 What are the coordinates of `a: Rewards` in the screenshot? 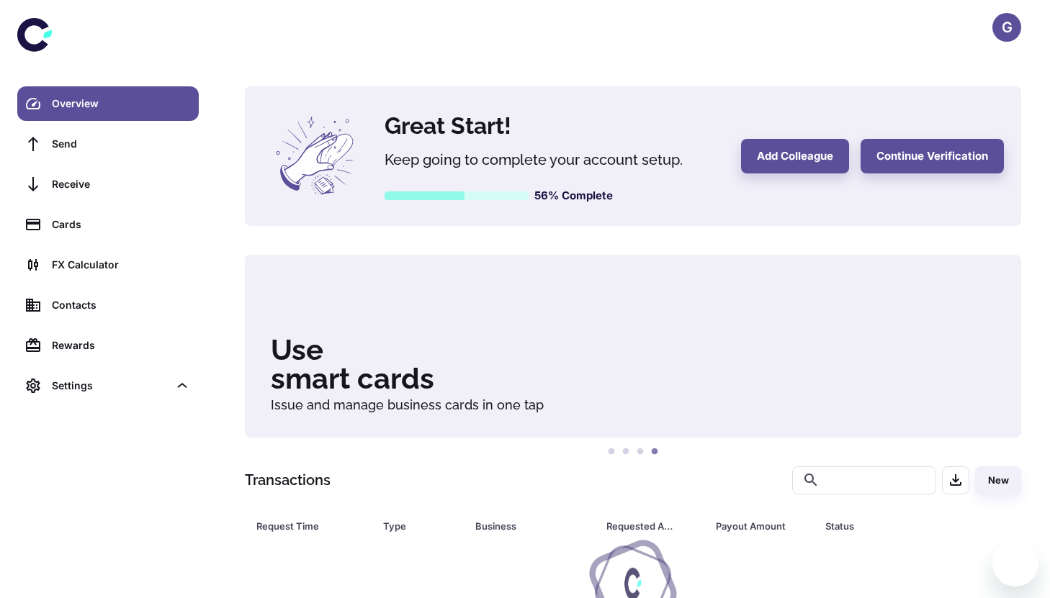 It's located at (108, 346).